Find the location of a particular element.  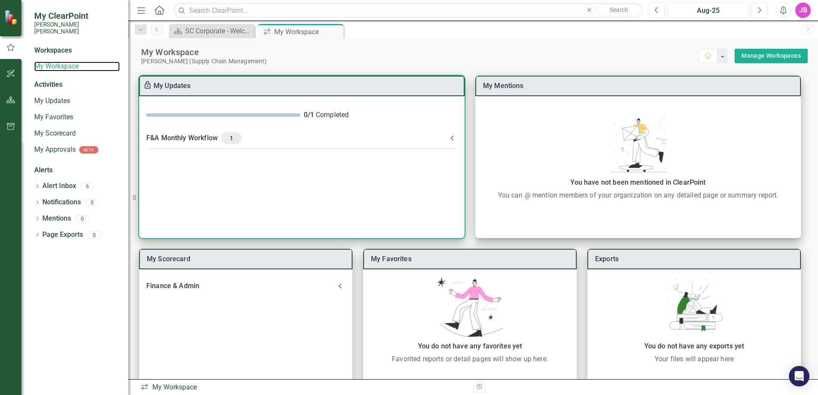

button: Aug-25 is located at coordinates (708, 10).